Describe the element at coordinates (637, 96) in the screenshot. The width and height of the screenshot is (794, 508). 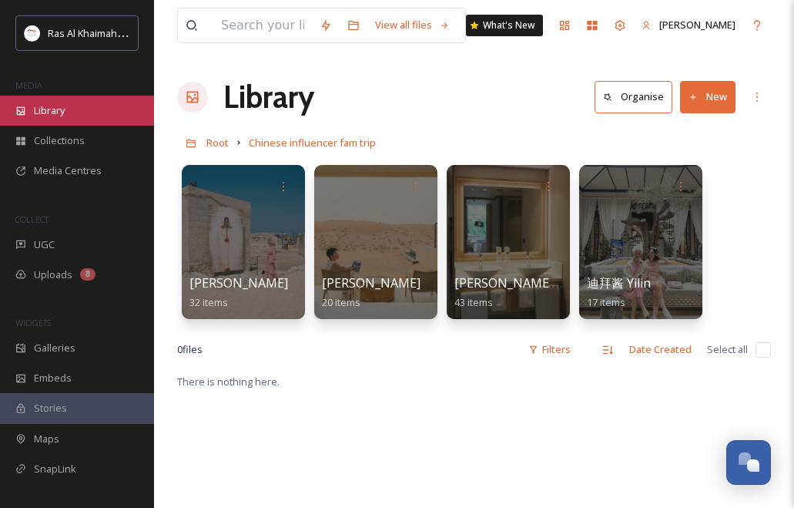
I see `a: Organise` at that location.